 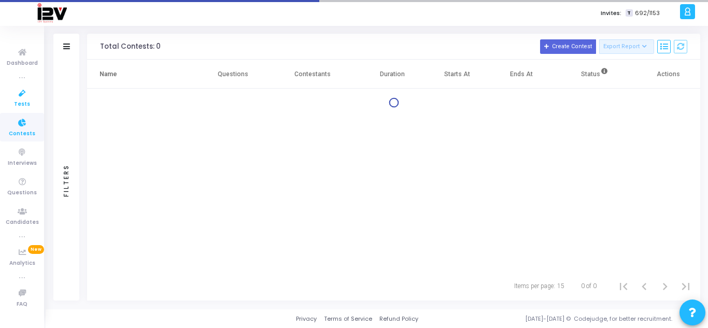 What do you see at coordinates (686, 286) in the screenshot?
I see `button: Last page` at bounding box center [686, 286].